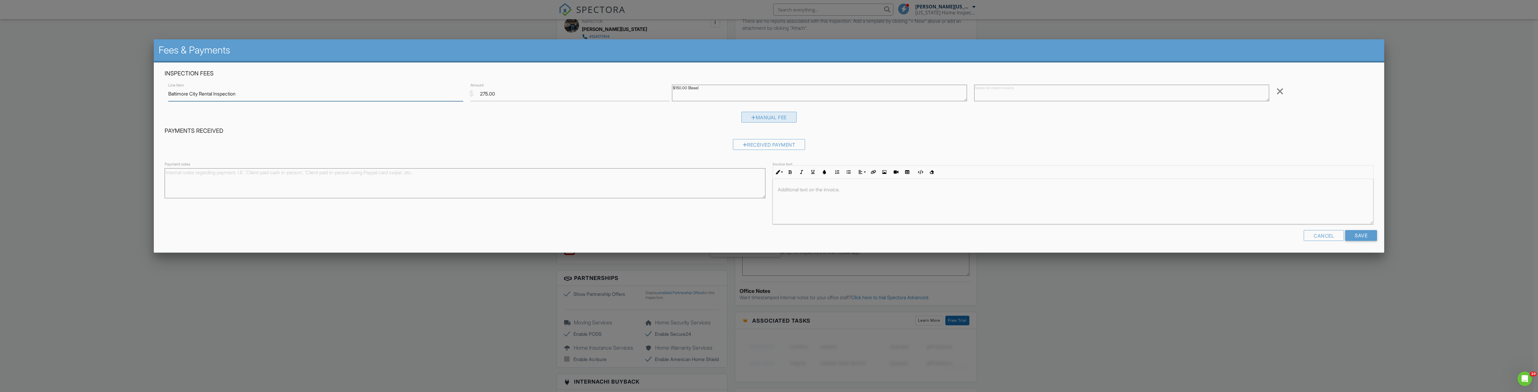 Image resolution: width=1538 pixels, height=392 pixels. I want to click on div: Manual Fee, so click(769, 117).